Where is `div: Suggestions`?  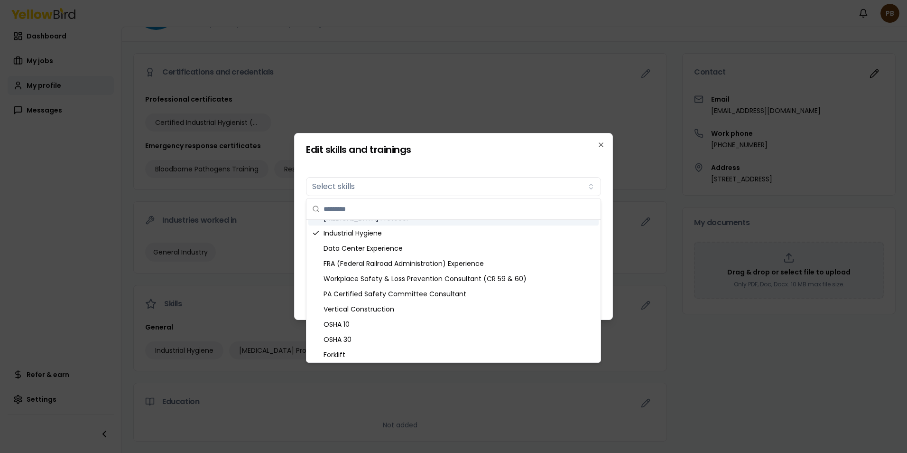 div: Suggestions is located at coordinates (454, 291).